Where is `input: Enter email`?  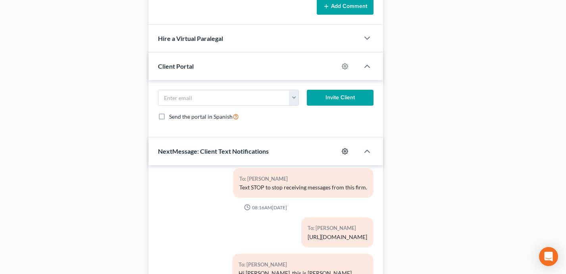
input: Enter email is located at coordinates (224, 98).